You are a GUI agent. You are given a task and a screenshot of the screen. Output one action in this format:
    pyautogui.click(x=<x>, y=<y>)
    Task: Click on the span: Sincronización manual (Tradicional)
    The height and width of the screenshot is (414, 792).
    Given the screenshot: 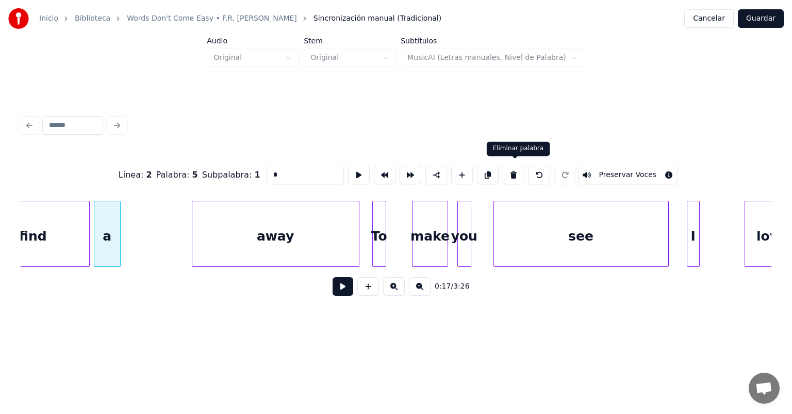 What is the action you would take?
    pyautogui.click(x=378, y=19)
    